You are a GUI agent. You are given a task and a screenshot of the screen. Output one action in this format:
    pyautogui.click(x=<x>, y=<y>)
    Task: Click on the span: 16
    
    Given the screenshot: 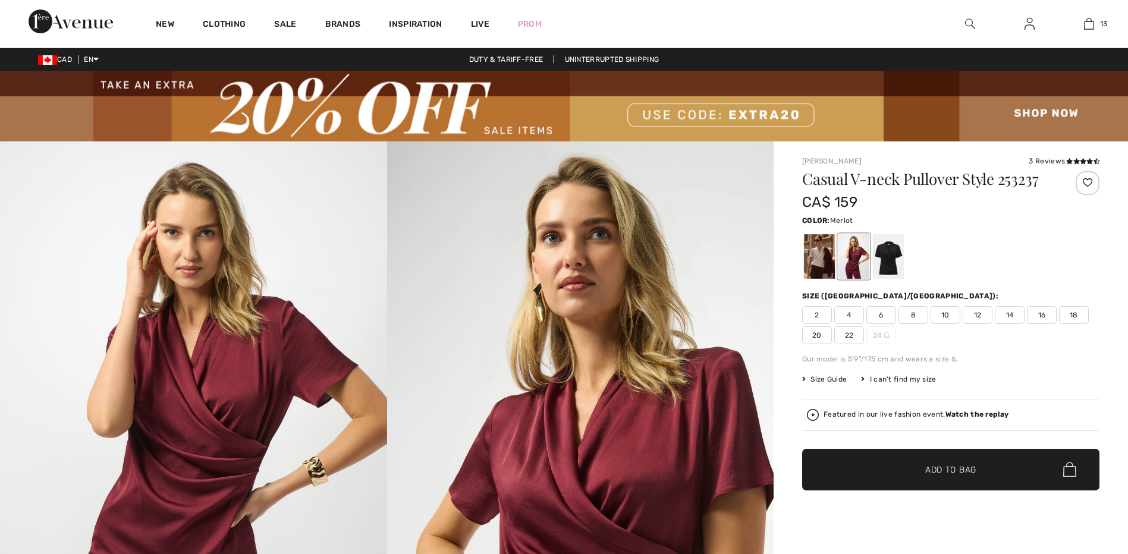 What is the action you would take?
    pyautogui.click(x=1041, y=315)
    